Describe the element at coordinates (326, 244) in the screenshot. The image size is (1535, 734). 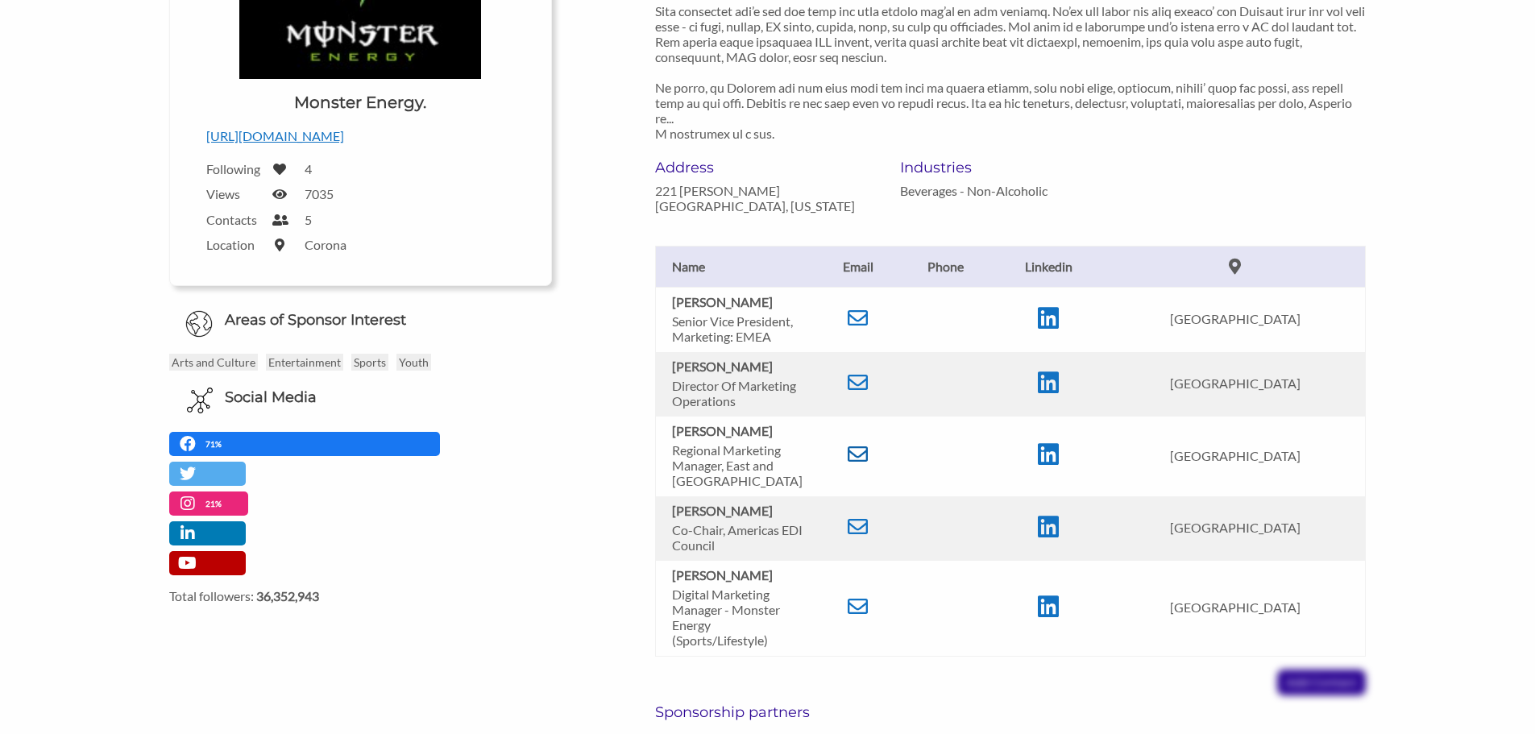
I see `label: Corona` at that location.